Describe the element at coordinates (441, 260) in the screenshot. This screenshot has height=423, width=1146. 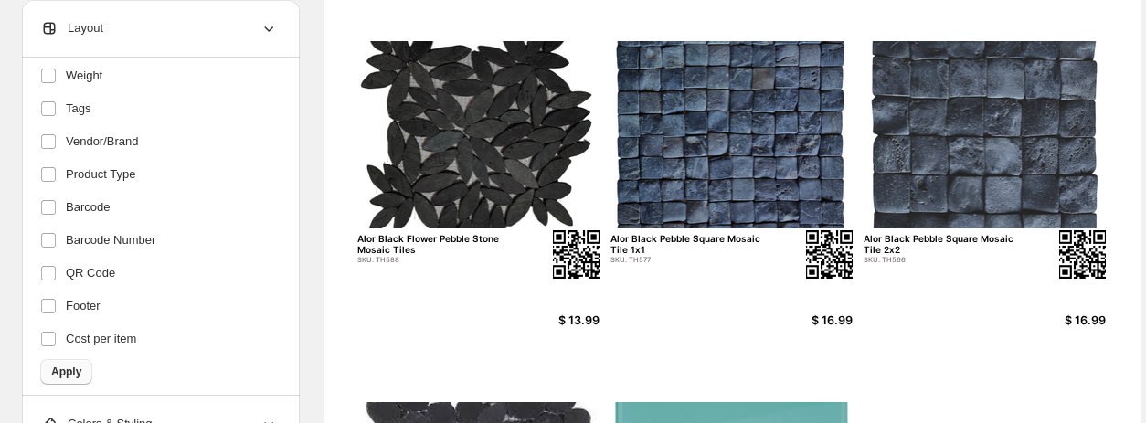
I see `div: SKU: TH588` at that location.